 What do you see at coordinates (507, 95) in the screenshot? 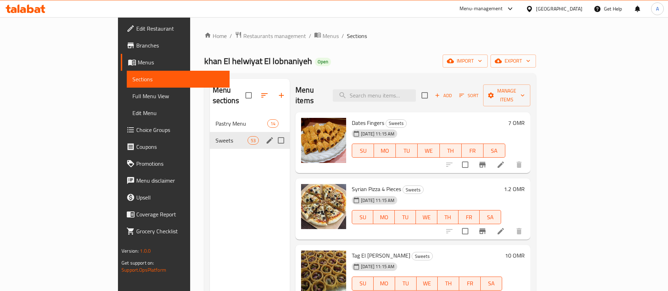
I see `span: Manage items` at bounding box center [507, 95].